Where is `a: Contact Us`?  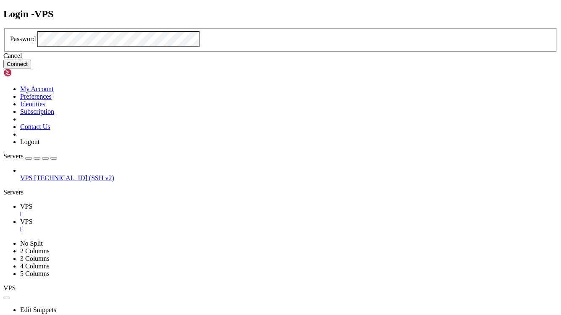 a: Contact Us is located at coordinates (35, 127).